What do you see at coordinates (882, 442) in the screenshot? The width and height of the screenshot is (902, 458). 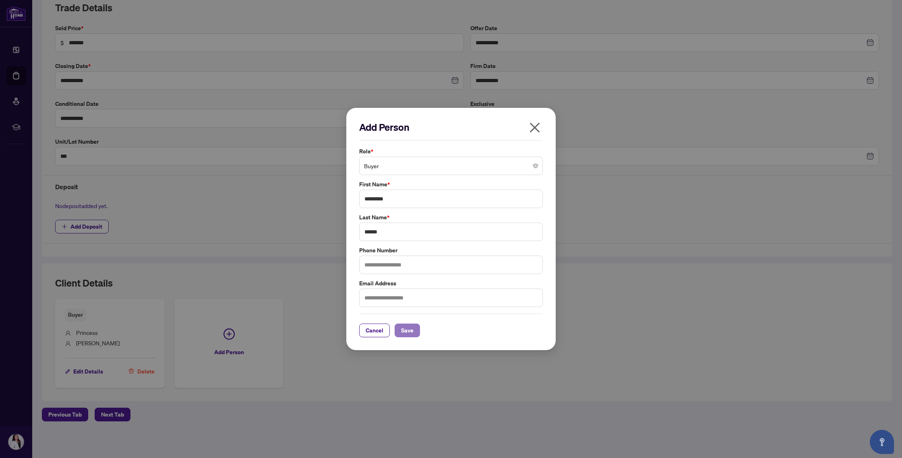 I see `button: Open asap` at bounding box center [882, 442].